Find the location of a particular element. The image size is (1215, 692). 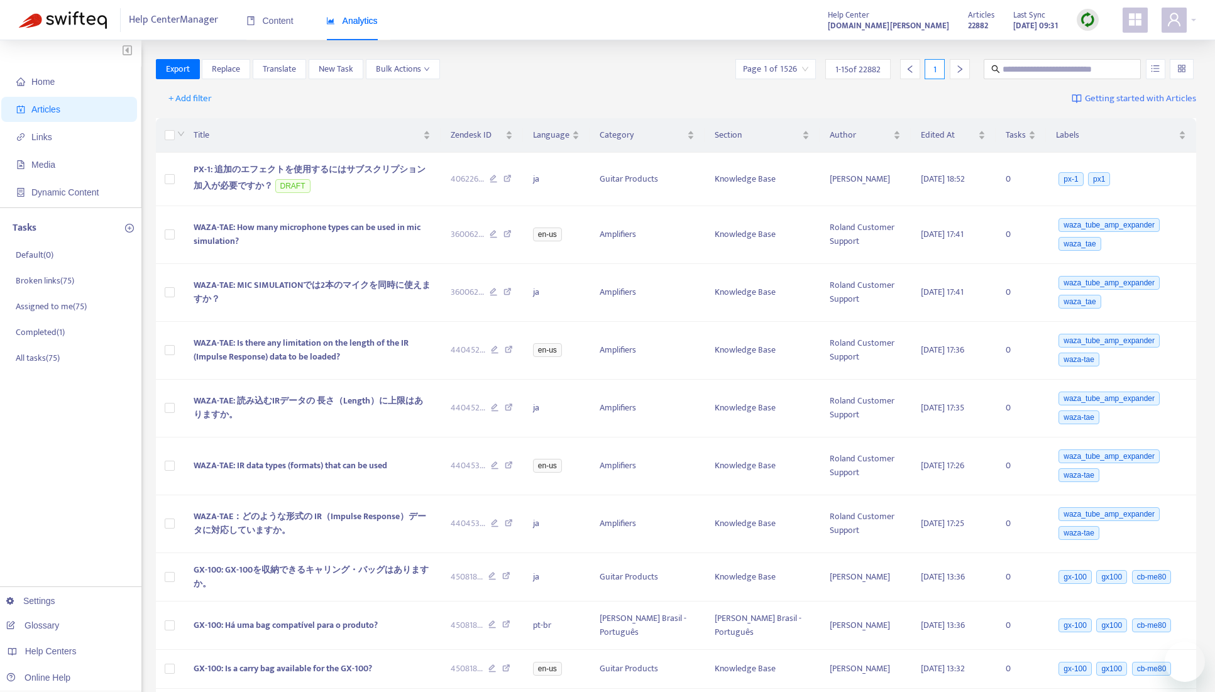

span: GX-100: Is a carry bag available for the GX-100? is located at coordinates (283, 668).